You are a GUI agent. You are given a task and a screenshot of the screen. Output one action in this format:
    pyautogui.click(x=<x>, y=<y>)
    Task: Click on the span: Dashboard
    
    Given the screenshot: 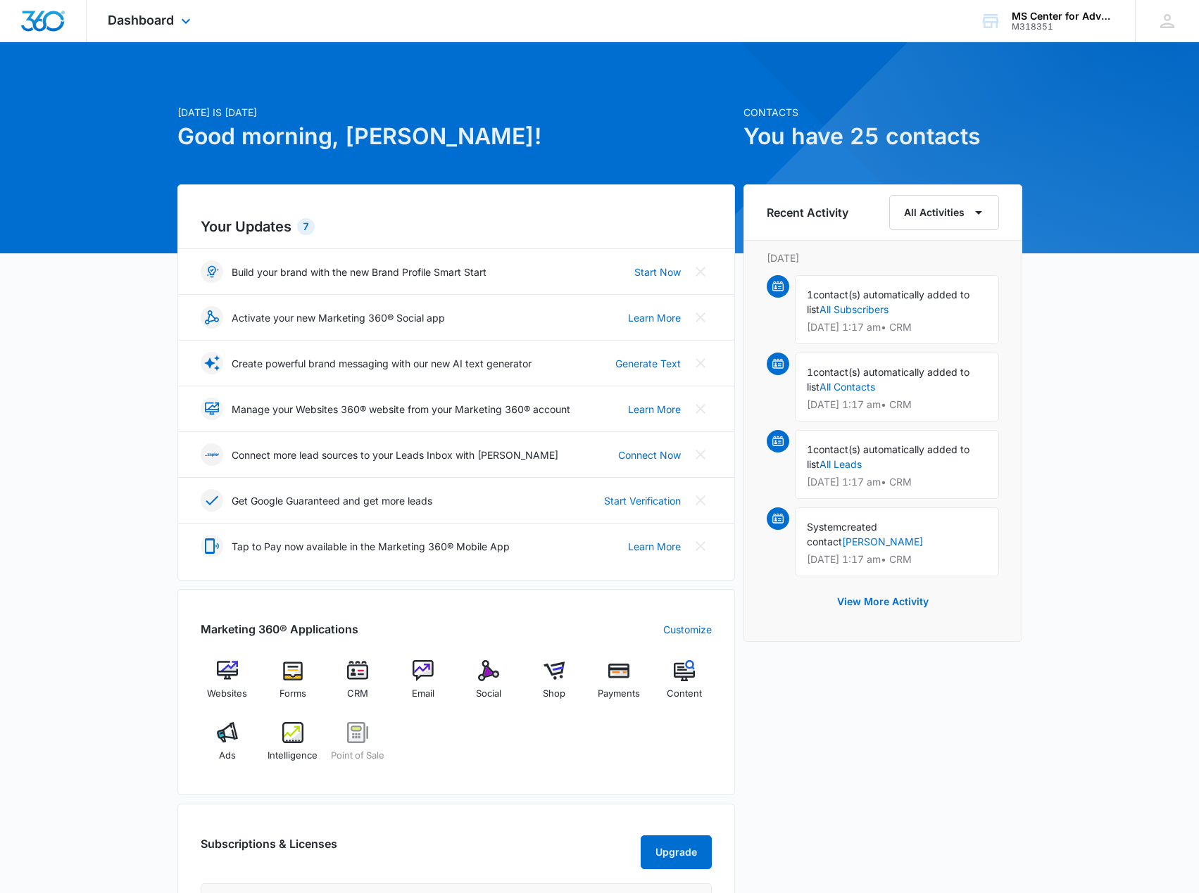 What is the action you would take?
    pyautogui.click(x=141, y=20)
    